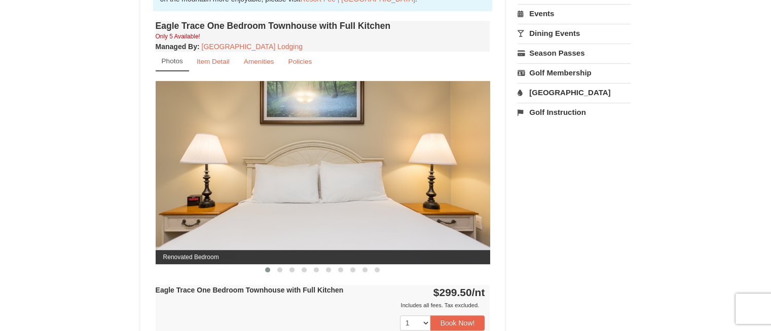  Describe the element at coordinates (574, 53) in the screenshot. I see `a: Season Passes` at that location.